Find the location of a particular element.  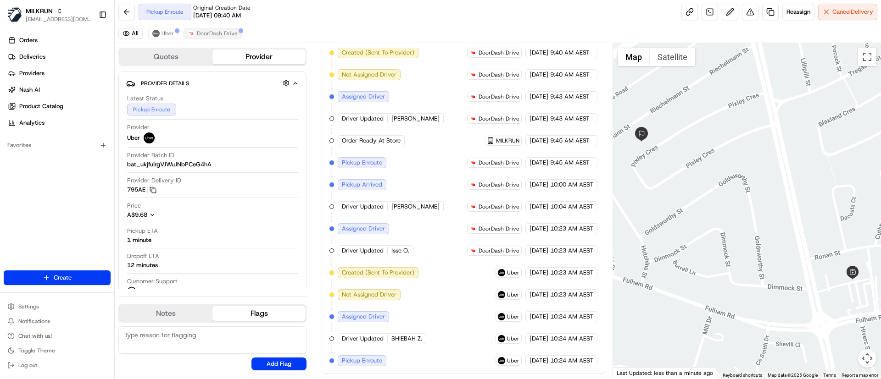

a: Analytics is located at coordinates (59, 123).